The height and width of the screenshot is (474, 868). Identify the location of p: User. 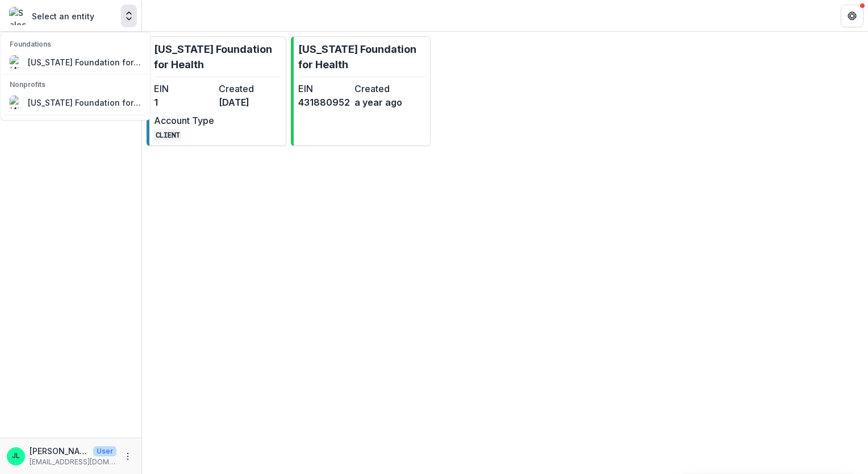
(105, 451).